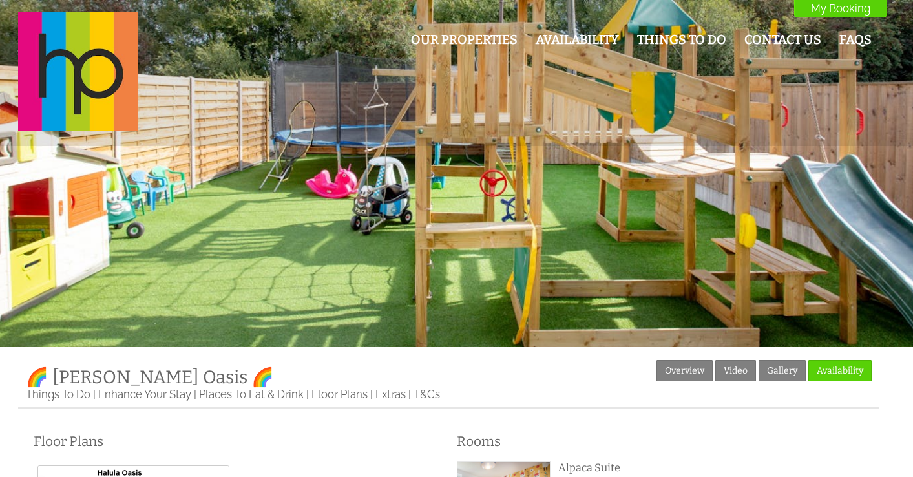 The image size is (913, 477). I want to click on a: Overview, so click(684, 370).